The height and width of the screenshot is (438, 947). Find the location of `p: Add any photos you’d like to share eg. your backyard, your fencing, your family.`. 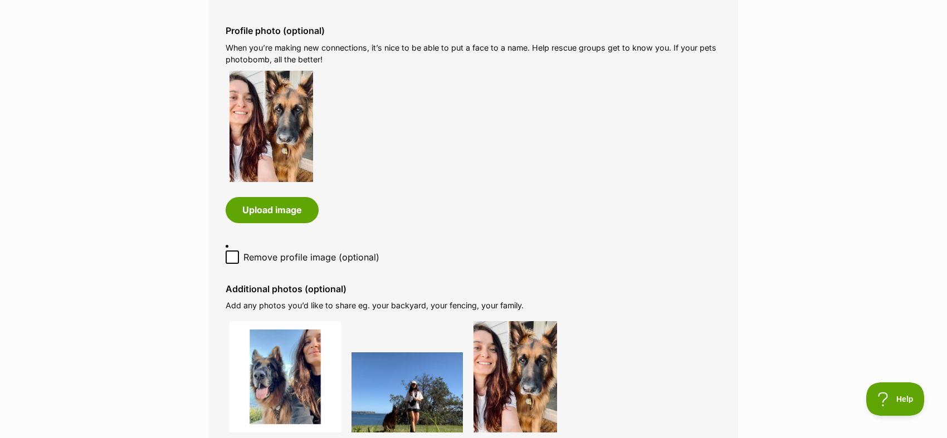

p: Add any photos you’d like to share eg. your backyard, your fencing, your family. is located at coordinates (474, 305).